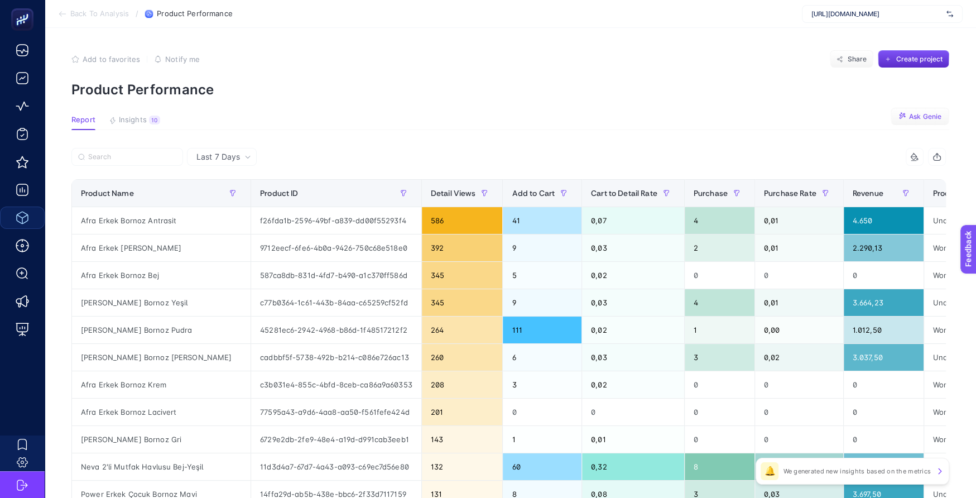 Image resolution: width=976 pixels, height=498 pixels. Describe the element at coordinates (633, 467) in the screenshot. I see `div: 0,32` at that location.